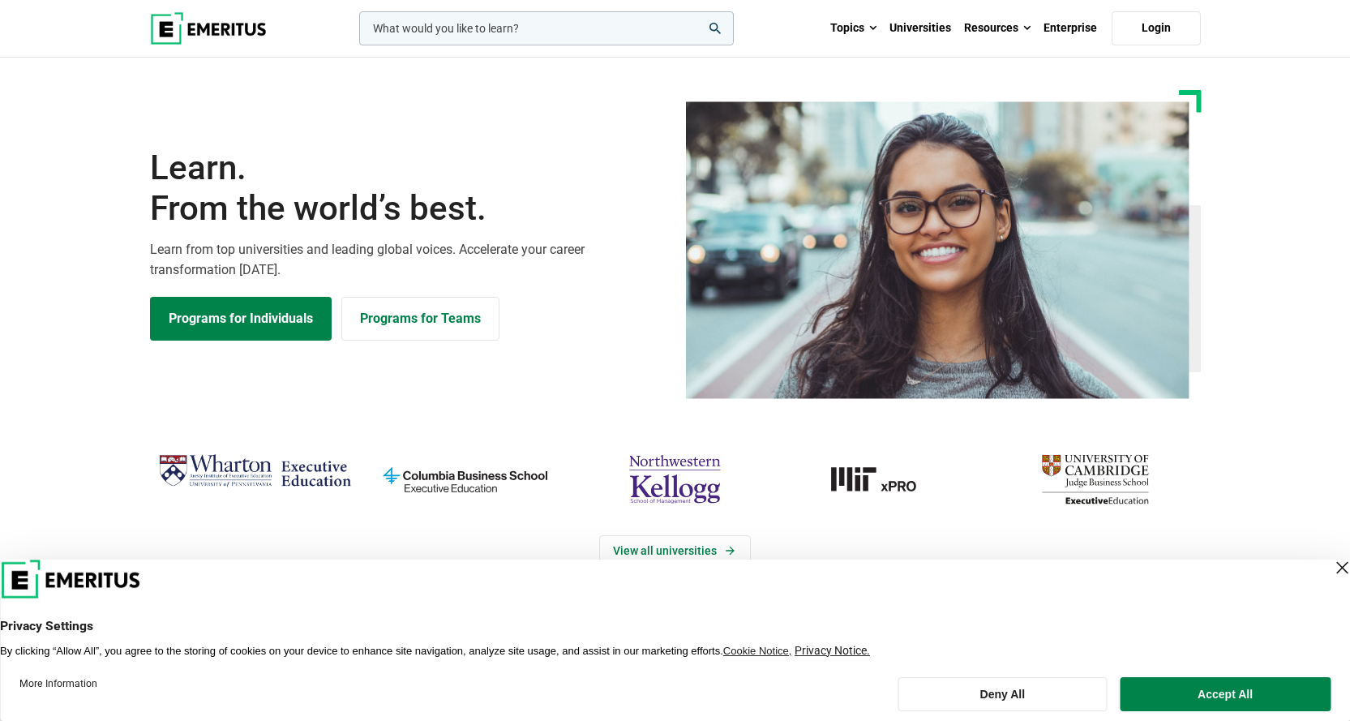  Describe the element at coordinates (241, 319) in the screenshot. I see `a: Explore Programs` at that location.